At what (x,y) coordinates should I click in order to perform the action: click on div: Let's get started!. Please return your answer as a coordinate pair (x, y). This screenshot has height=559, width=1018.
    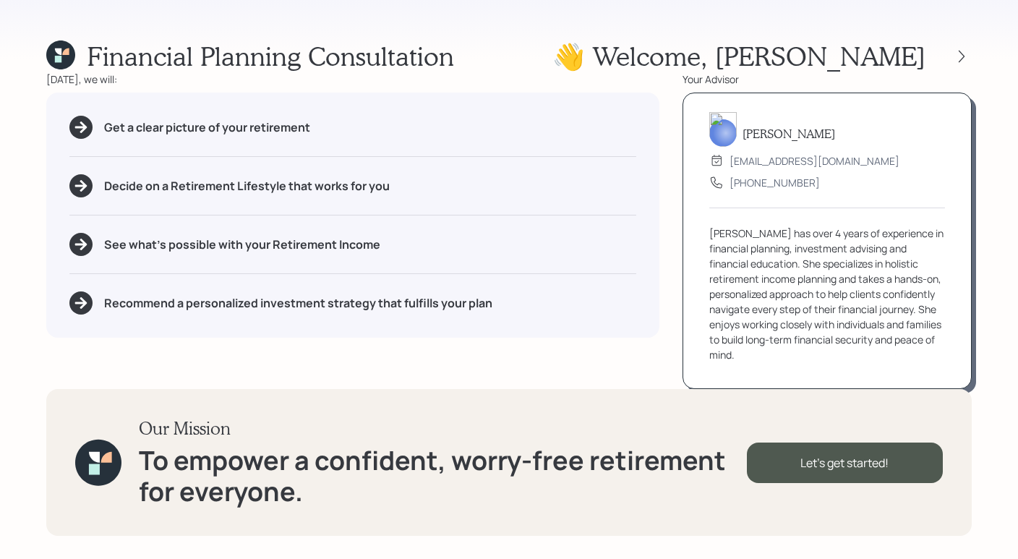
    Looking at the image, I should click on (844, 463).